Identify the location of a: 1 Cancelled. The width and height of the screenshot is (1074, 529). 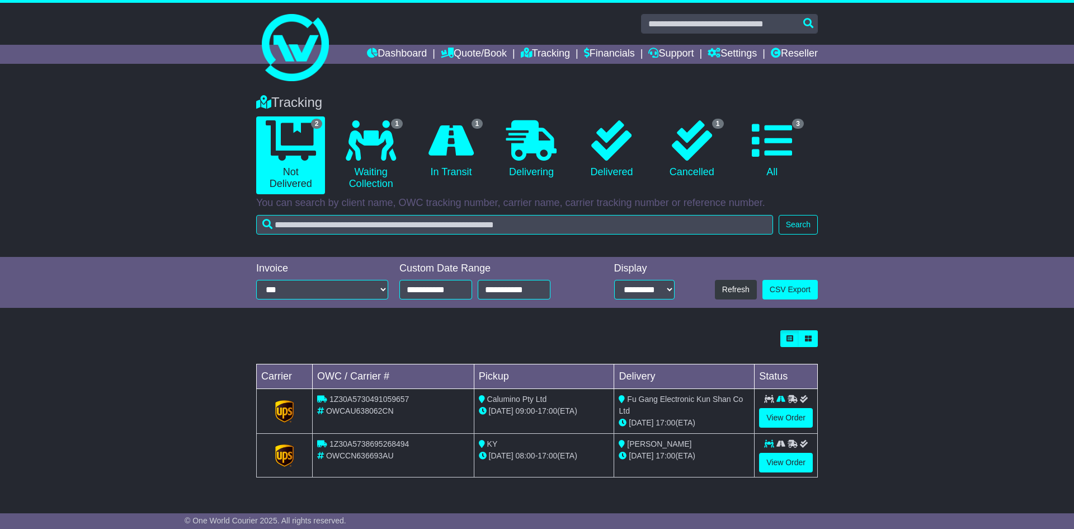
(692, 149).